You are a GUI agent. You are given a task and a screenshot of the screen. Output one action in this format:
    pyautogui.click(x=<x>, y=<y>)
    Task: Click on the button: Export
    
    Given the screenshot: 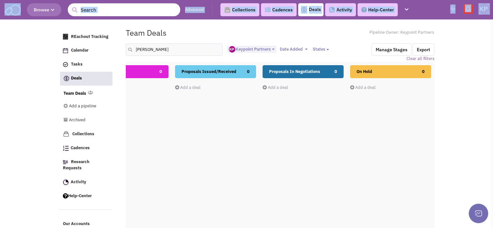 What is the action you would take?
    pyautogui.click(x=423, y=50)
    